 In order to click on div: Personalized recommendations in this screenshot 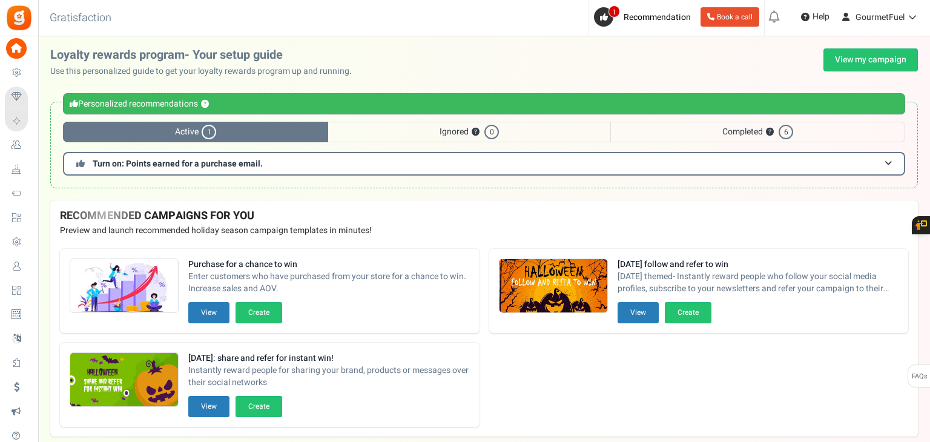, I will do `click(484, 103)`.